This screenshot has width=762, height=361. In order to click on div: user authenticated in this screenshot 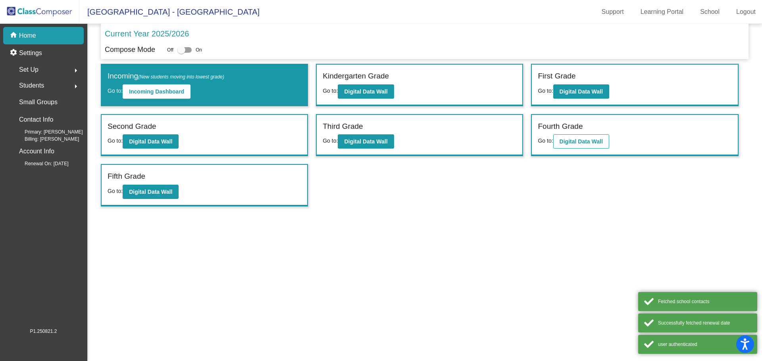, I will do `click(704, 345)`.